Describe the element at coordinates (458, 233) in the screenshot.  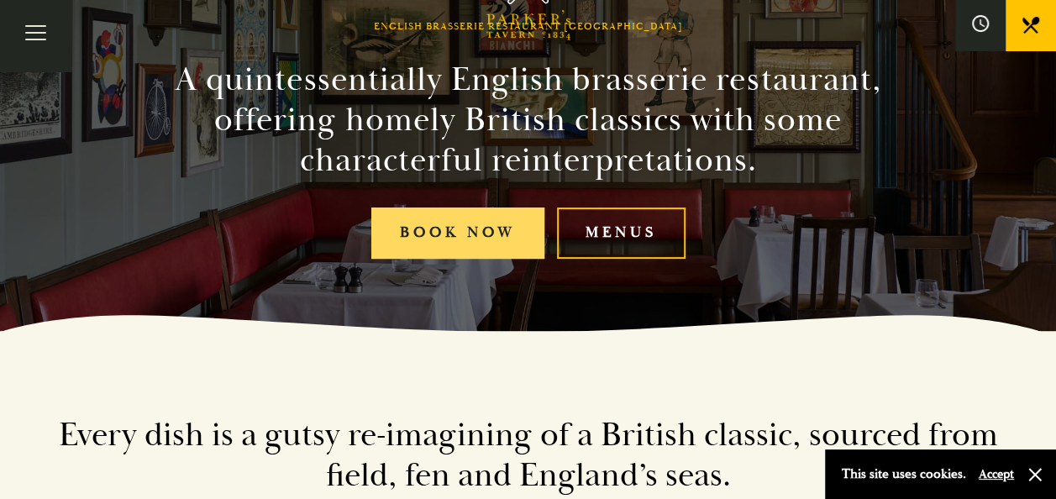
I see `a: Book Now` at that location.